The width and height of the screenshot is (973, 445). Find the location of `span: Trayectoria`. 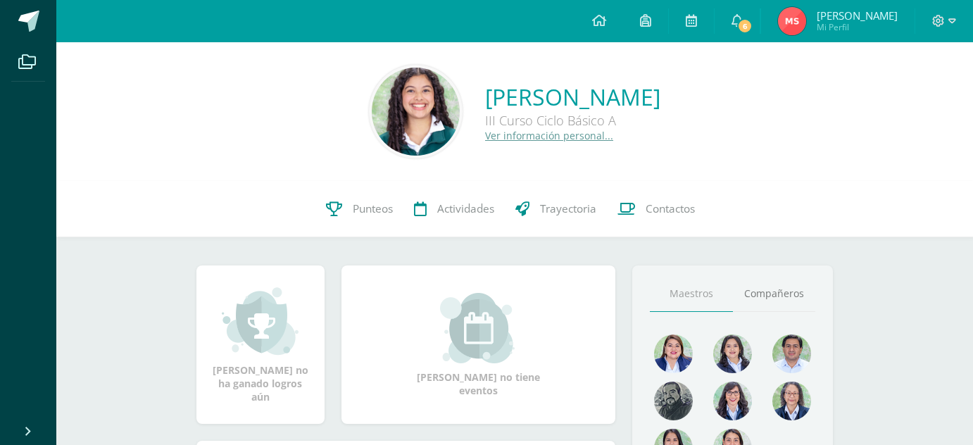

span: Trayectoria is located at coordinates (568, 208).